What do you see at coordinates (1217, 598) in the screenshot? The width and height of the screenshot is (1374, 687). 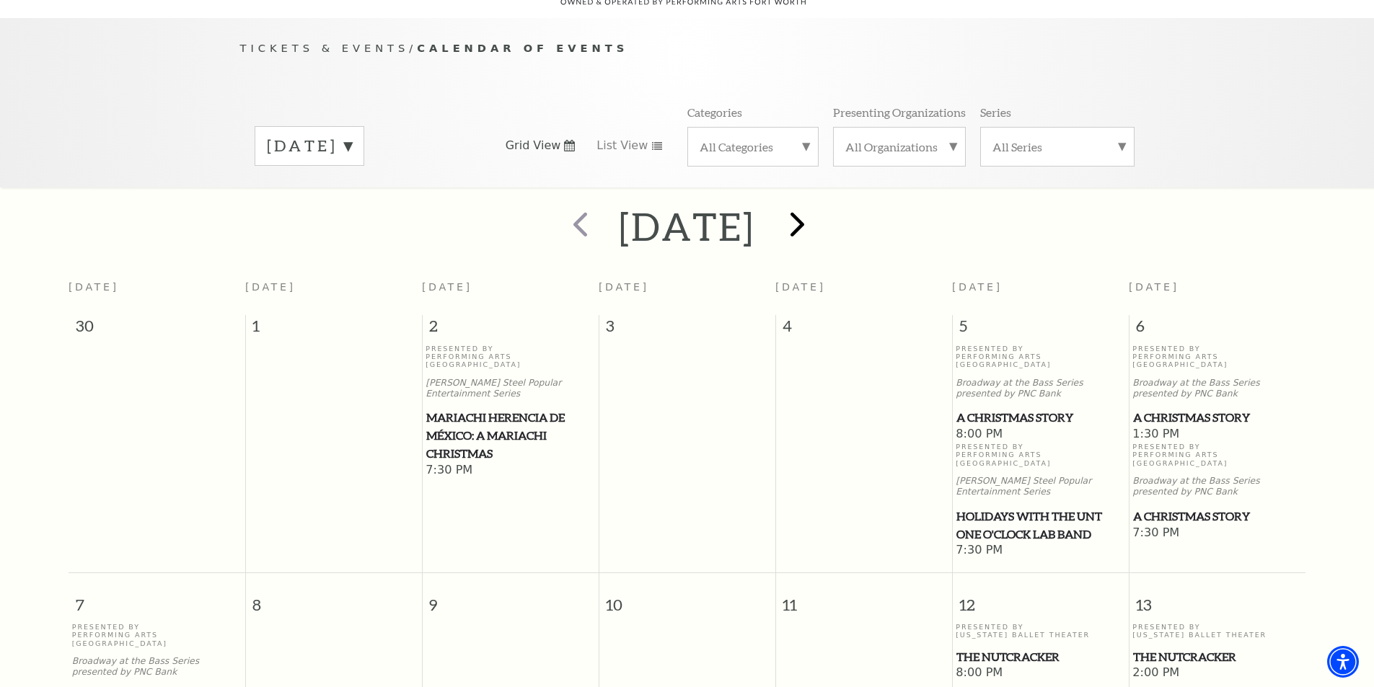 I see `span: 13` at bounding box center [1217, 598].